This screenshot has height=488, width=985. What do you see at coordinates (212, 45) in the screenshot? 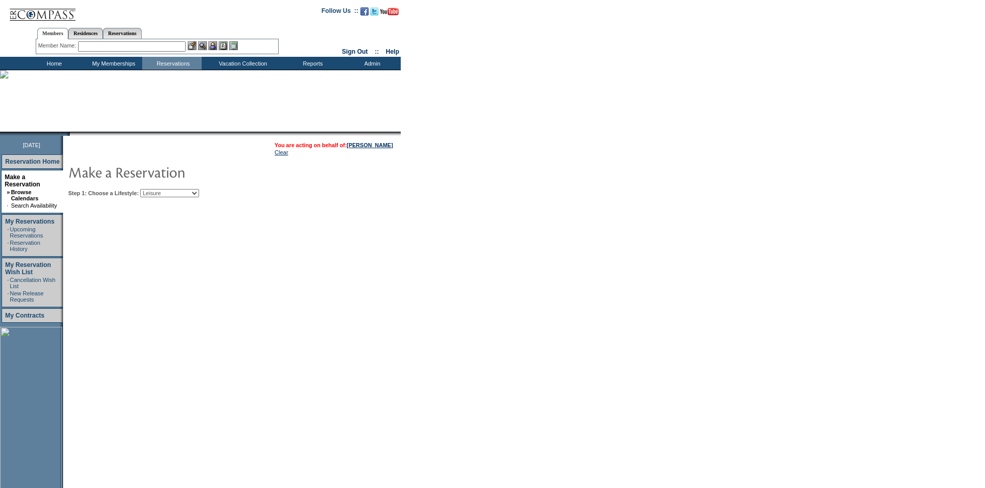
I see `img: Impersonate` at bounding box center [212, 45].